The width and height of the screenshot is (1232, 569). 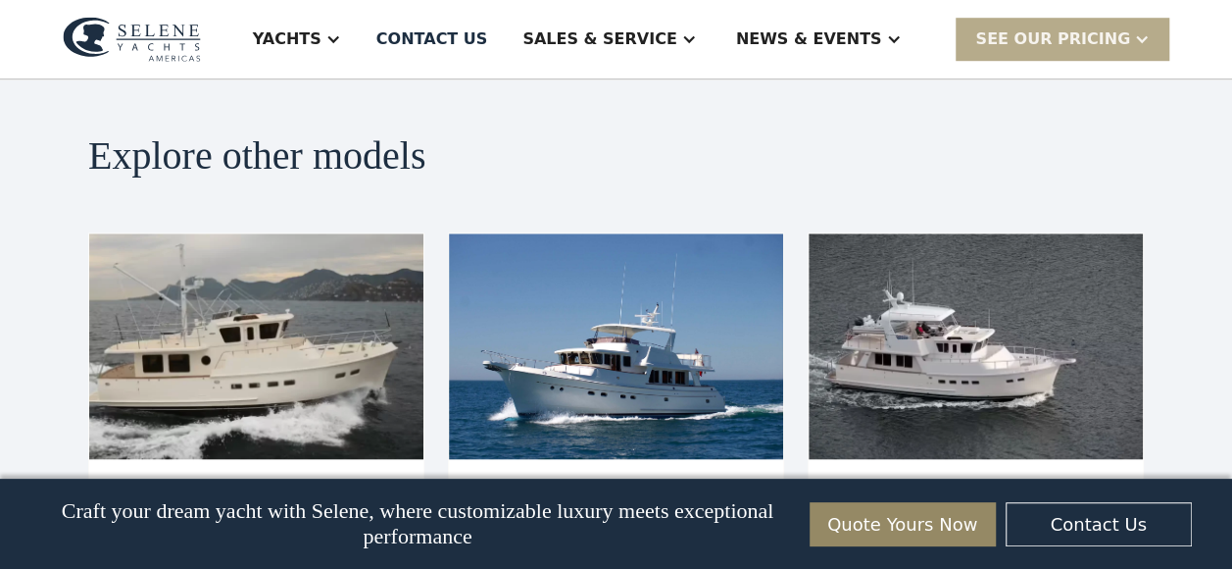 I want to click on p: Craft your dream yacht with Selene, where customizable luxury meets exceptional performance, so click(x=417, y=523).